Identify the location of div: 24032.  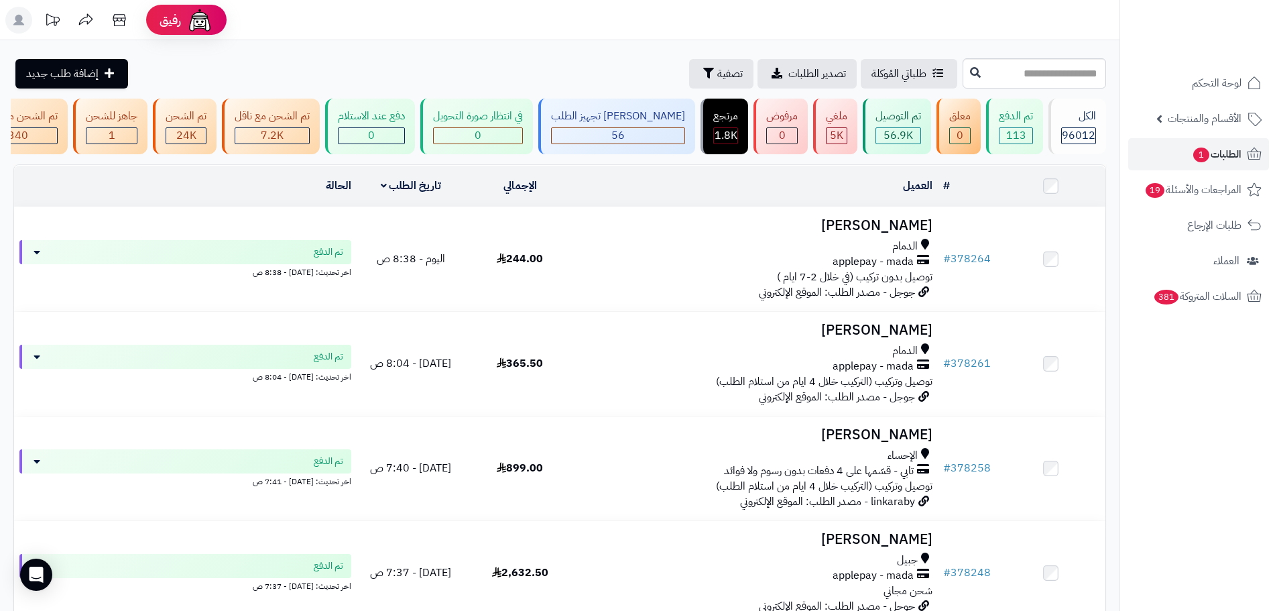
(186, 135).